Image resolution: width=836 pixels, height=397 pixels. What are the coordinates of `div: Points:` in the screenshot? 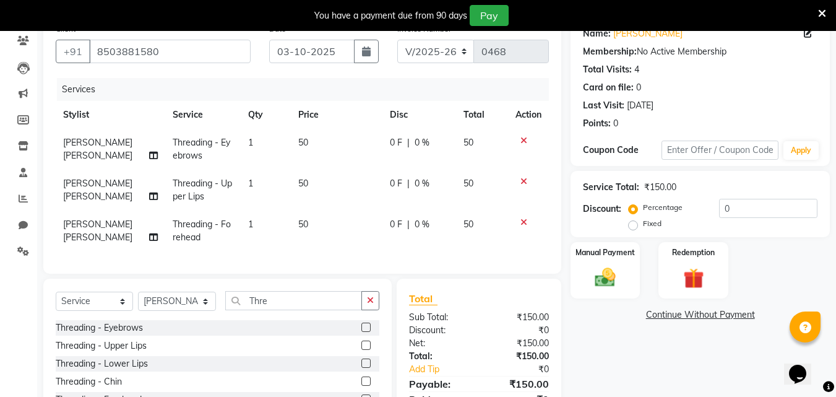 It's located at (597, 123).